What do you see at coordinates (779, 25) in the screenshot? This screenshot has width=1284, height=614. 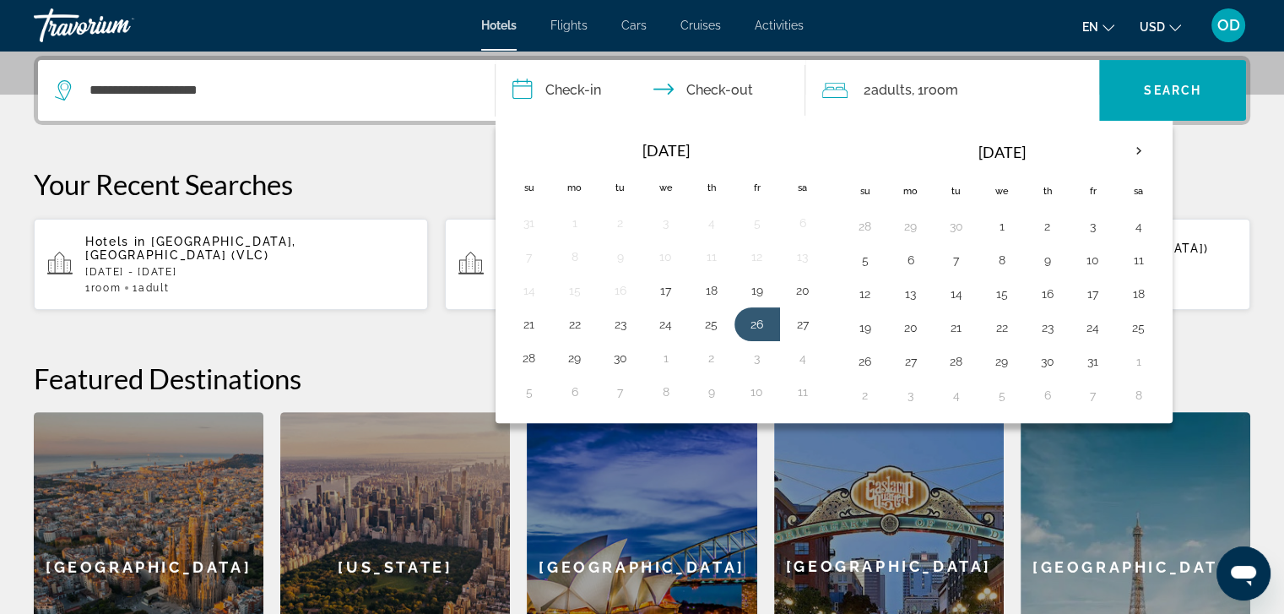 I see `span: Activities` at bounding box center [779, 25].